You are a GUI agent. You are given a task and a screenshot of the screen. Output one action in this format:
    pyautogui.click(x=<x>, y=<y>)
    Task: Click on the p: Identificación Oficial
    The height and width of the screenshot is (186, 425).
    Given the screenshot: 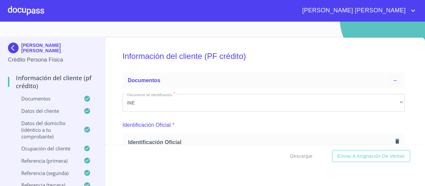 What is the action you would take?
    pyautogui.click(x=147, y=125)
    